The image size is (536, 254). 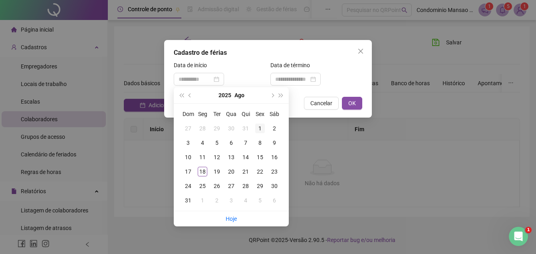 What do you see at coordinates (202, 128) in the screenshot?
I see `td: 2025-07-28` at bounding box center [202, 128].